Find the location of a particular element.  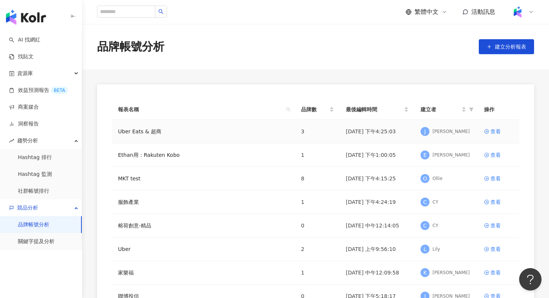

span: filter is located at coordinates (471, 109).